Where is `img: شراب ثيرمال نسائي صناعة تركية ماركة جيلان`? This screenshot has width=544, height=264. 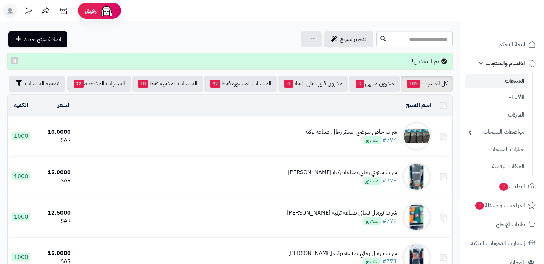 img: شراب ثيرمال نسائي صناعة تركية ماركة جيلان is located at coordinates (416, 217).